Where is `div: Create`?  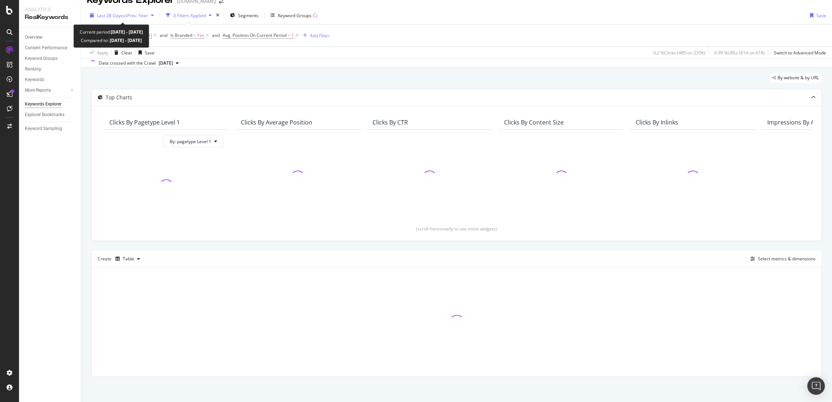
div: Create is located at coordinates (120, 259).